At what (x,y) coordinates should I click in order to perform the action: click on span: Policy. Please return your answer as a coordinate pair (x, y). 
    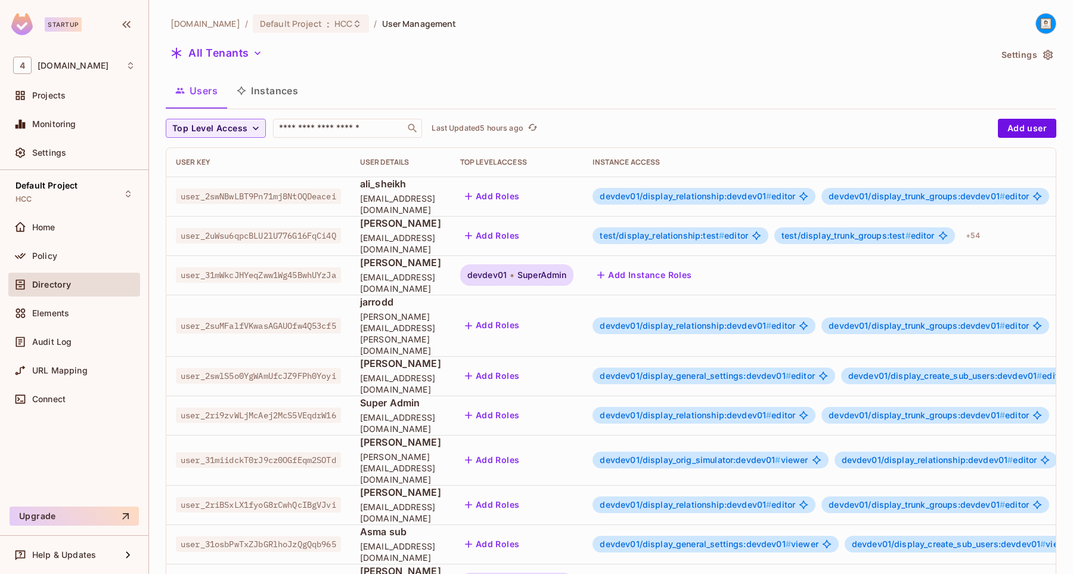
    Looking at the image, I should click on (45, 256).